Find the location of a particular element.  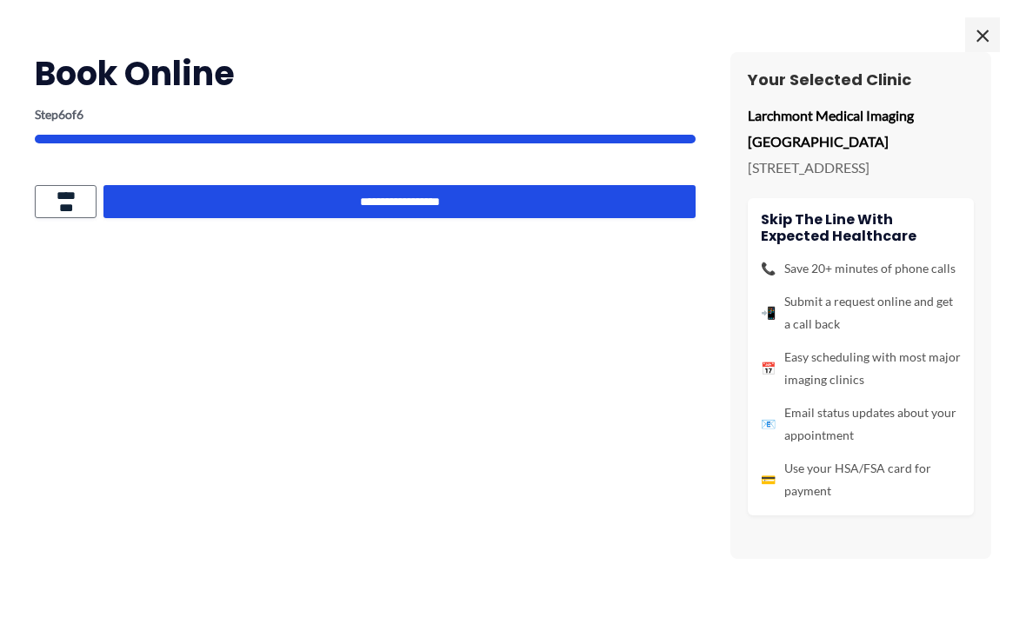

li: Save 20+ minutes of phone calls is located at coordinates (860, 269).